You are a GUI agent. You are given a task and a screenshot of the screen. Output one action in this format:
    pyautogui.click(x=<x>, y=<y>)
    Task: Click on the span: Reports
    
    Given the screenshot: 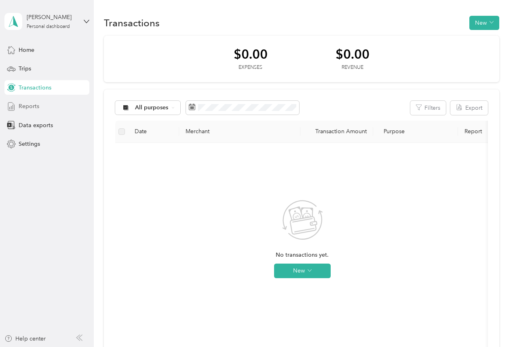 What is the action you would take?
    pyautogui.click(x=29, y=106)
    